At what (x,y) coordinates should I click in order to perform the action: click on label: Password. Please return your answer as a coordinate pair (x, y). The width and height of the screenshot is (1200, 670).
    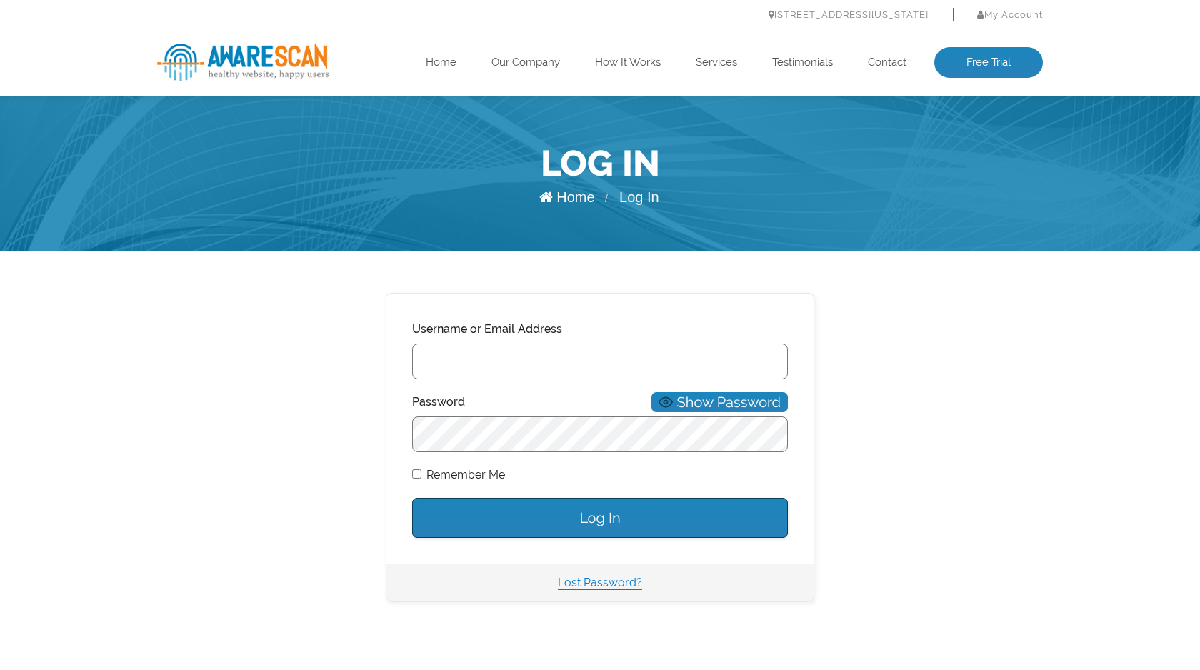
    Looking at the image, I should click on (529, 402).